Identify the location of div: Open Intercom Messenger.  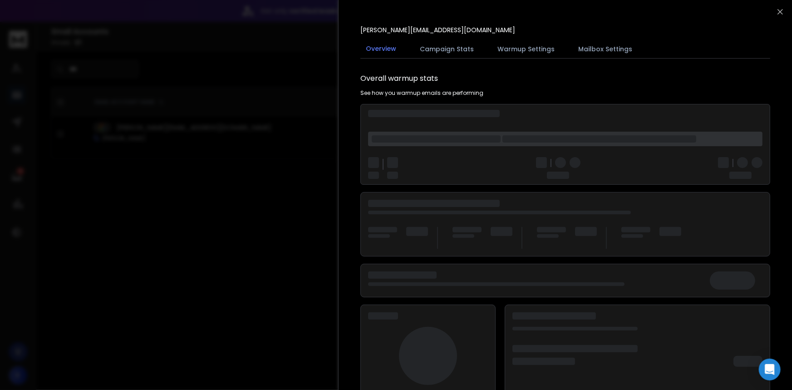
(770, 370).